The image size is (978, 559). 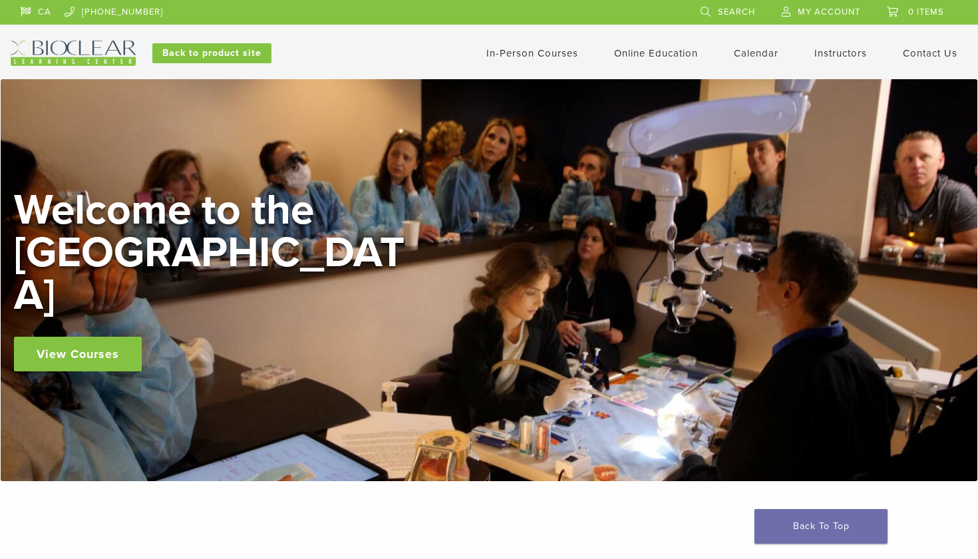 I want to click on span: My Account, so click(x=829, y=12).